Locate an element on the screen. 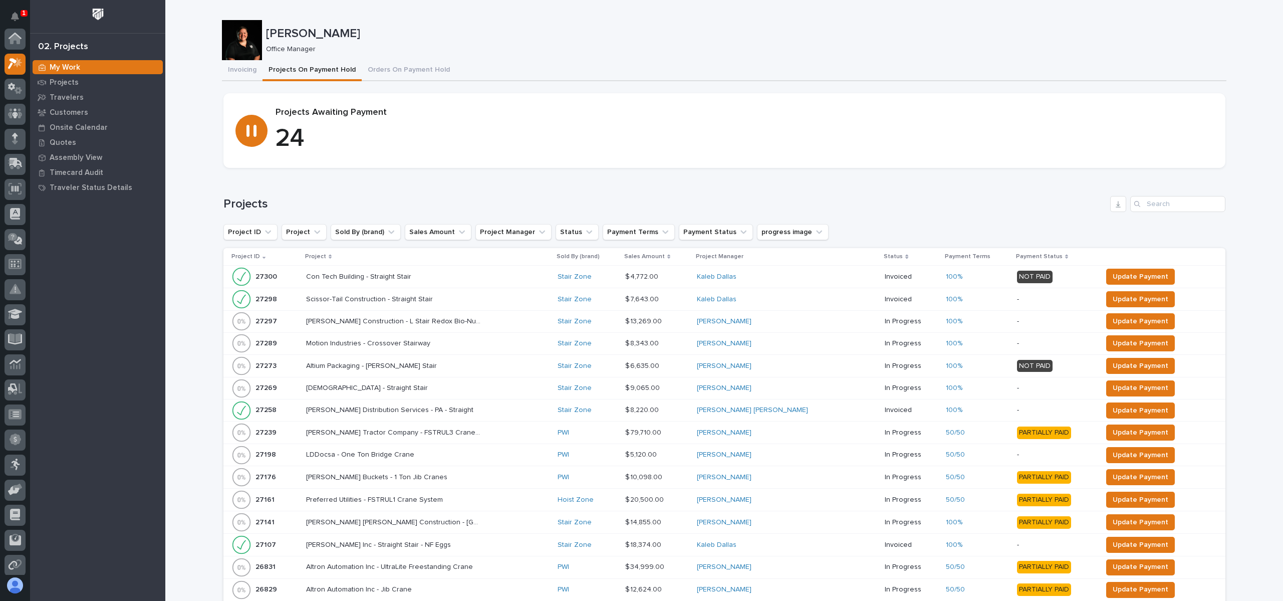  p: 27289 is located at coordinates (267, 342).